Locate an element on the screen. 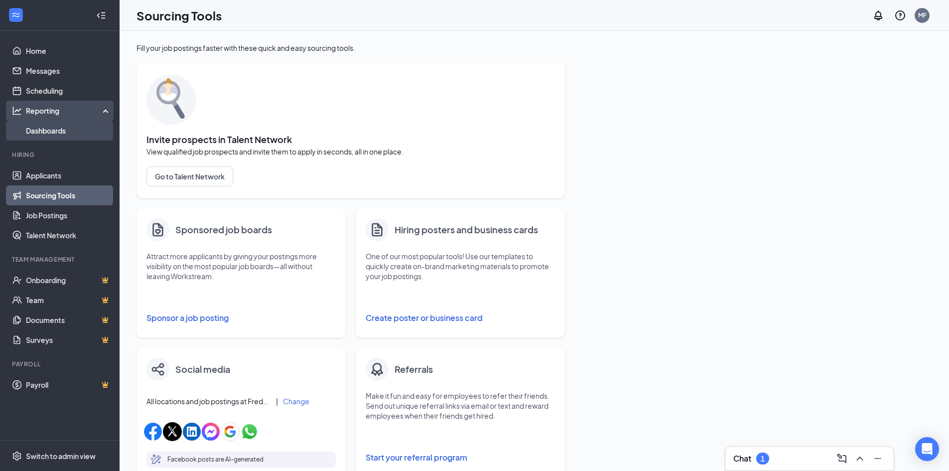  div: 1 is located at coordinates (762, 458).